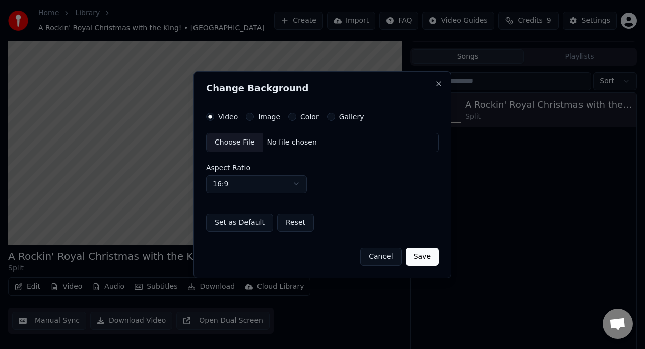  I want to click on div: No file chosen, so click(292, 143).